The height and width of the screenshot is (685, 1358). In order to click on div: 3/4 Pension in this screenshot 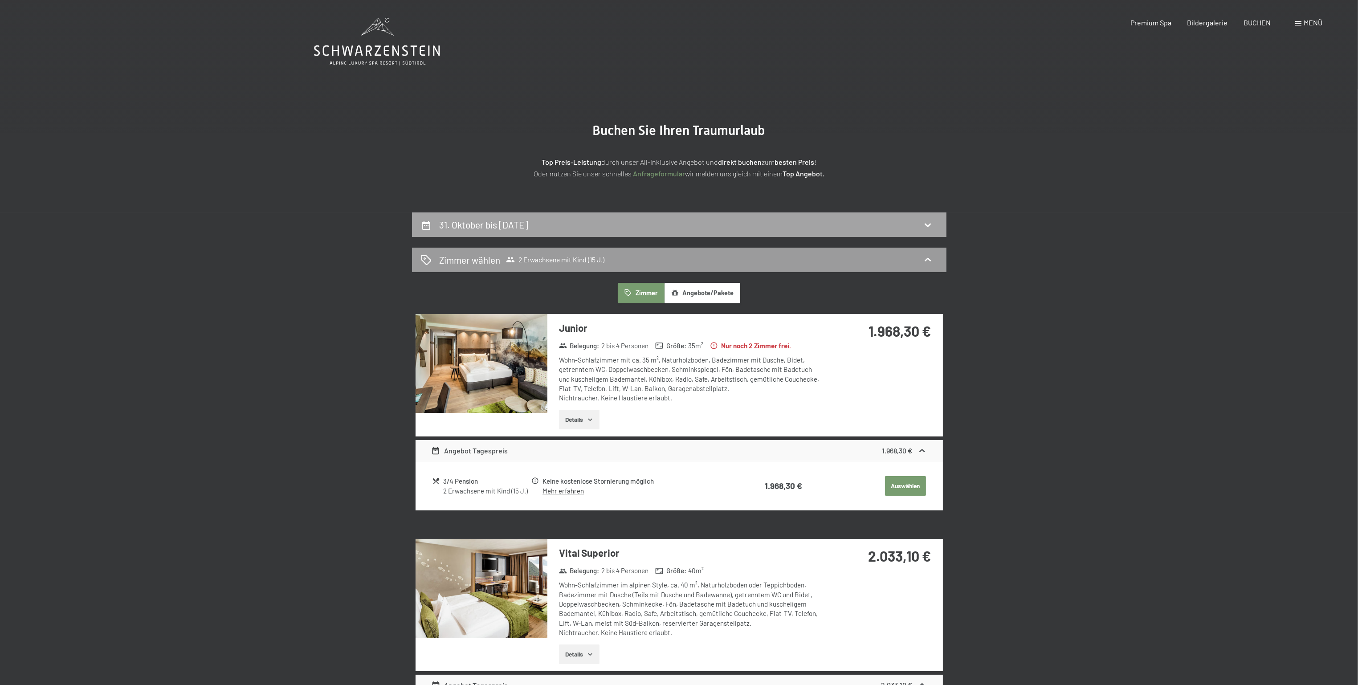, I will do `click(486, 481)`.